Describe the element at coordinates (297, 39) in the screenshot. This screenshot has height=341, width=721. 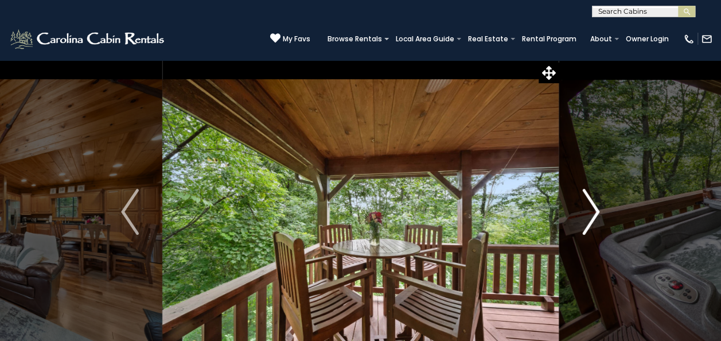
I see `span: My Favs` at that location.